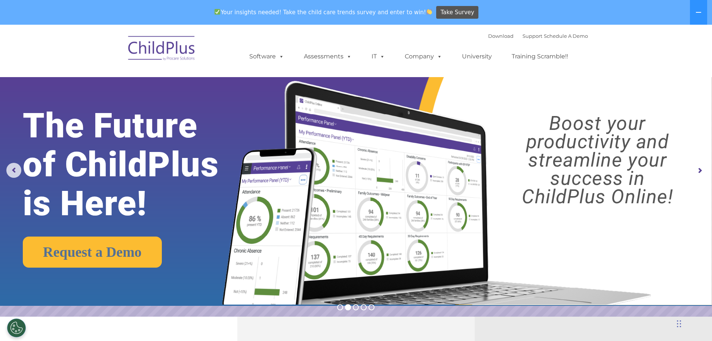 This screenshot has width=712, height=341. What do you see at coordinates (323, 12) in the screenshot?
I see `span: Your insights needed! Take the child care trends survey and enter to win!` at bounding box center [323, 12].